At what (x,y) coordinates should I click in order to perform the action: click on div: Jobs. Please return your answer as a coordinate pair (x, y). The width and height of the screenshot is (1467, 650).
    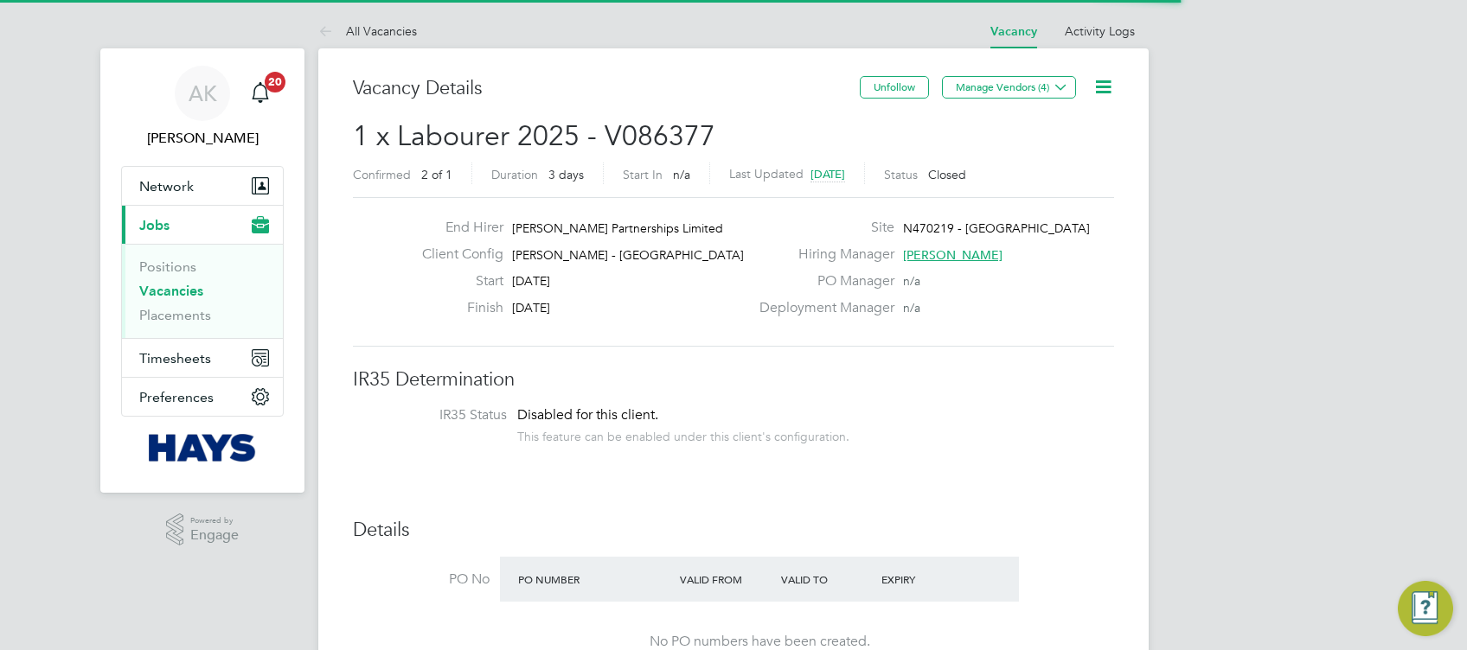
    Looking at the image, I should click on (202, 291).